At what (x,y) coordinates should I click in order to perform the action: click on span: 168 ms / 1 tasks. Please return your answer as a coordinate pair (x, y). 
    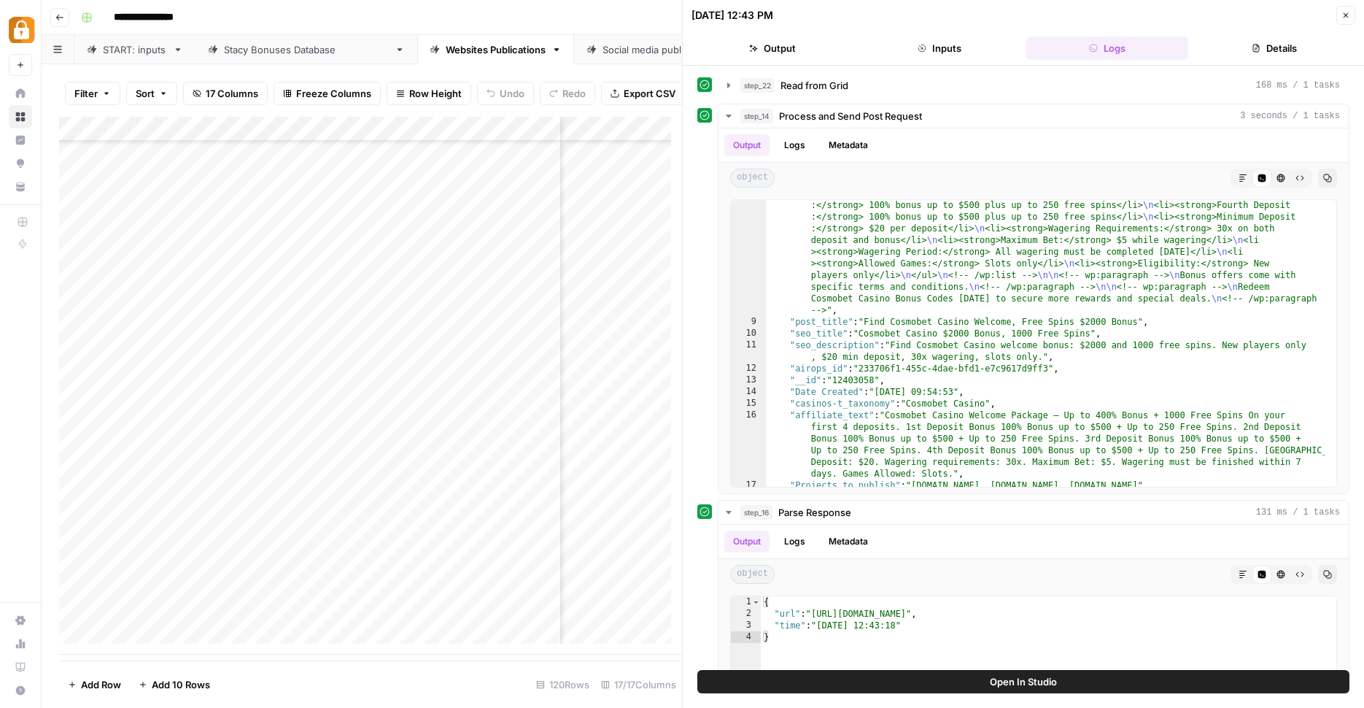
    Looking at the image, I should click on (1298, 85).